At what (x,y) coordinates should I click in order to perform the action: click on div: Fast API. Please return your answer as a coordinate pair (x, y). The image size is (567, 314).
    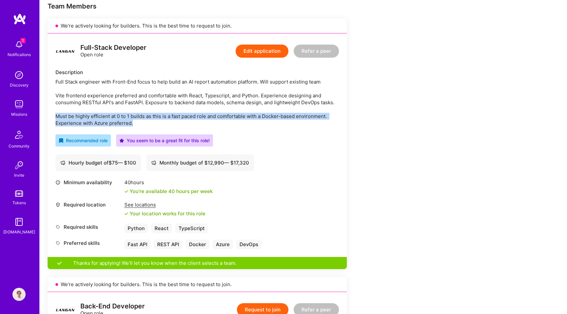
    Looking at the image, I should click on (137, 244).